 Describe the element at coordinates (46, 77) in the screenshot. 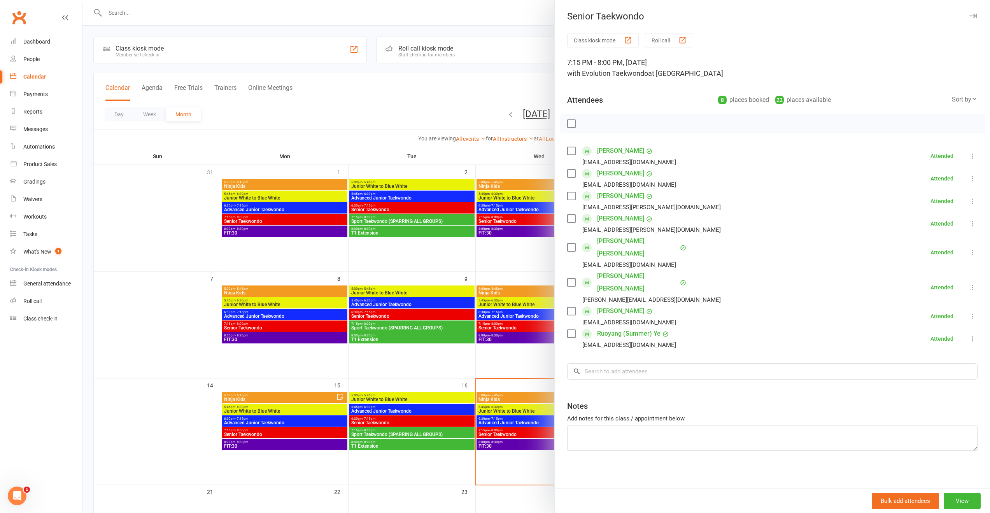

I see `a: Calendar` at that location.